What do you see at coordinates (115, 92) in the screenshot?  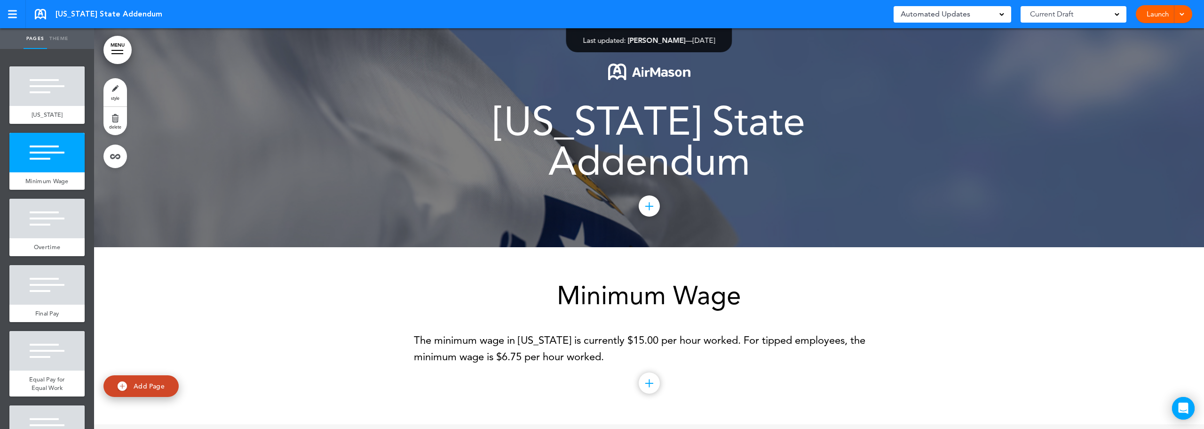 I see `a: style` at bounding box center [115, 92].